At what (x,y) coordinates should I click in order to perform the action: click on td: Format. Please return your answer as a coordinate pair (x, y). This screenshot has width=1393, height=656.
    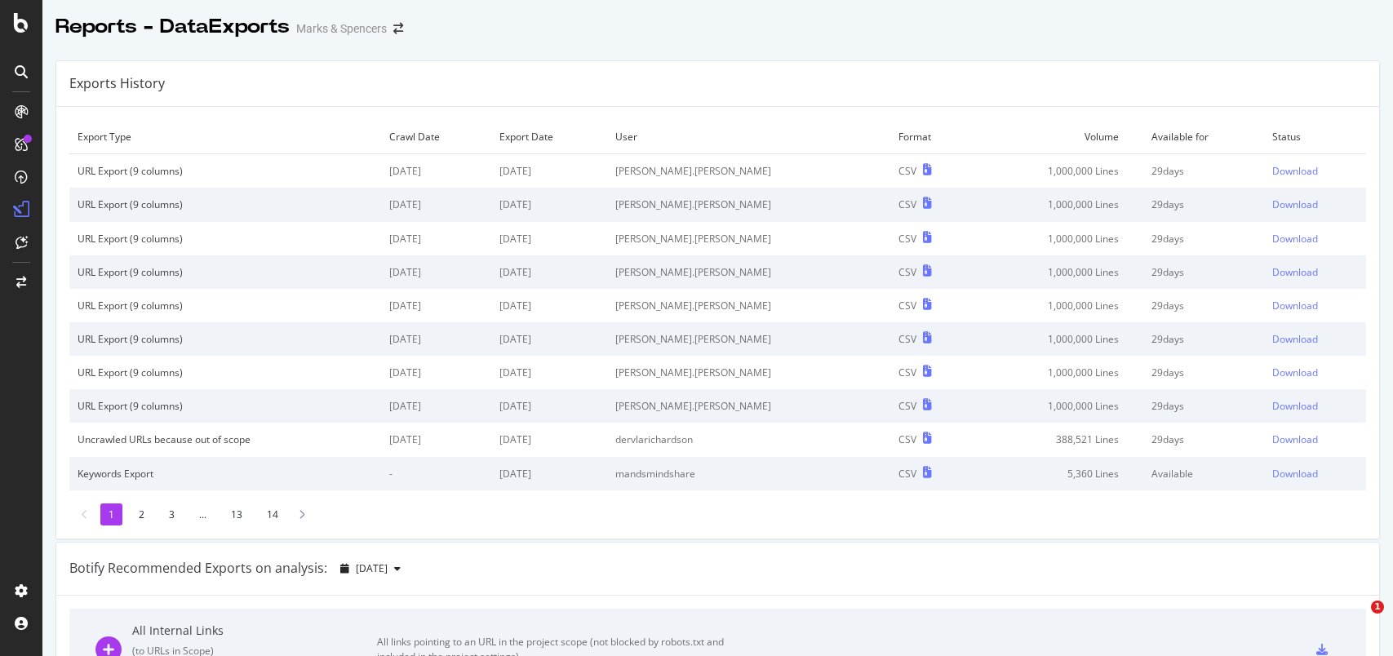
    Looking at the image, I should click on (931, 137).